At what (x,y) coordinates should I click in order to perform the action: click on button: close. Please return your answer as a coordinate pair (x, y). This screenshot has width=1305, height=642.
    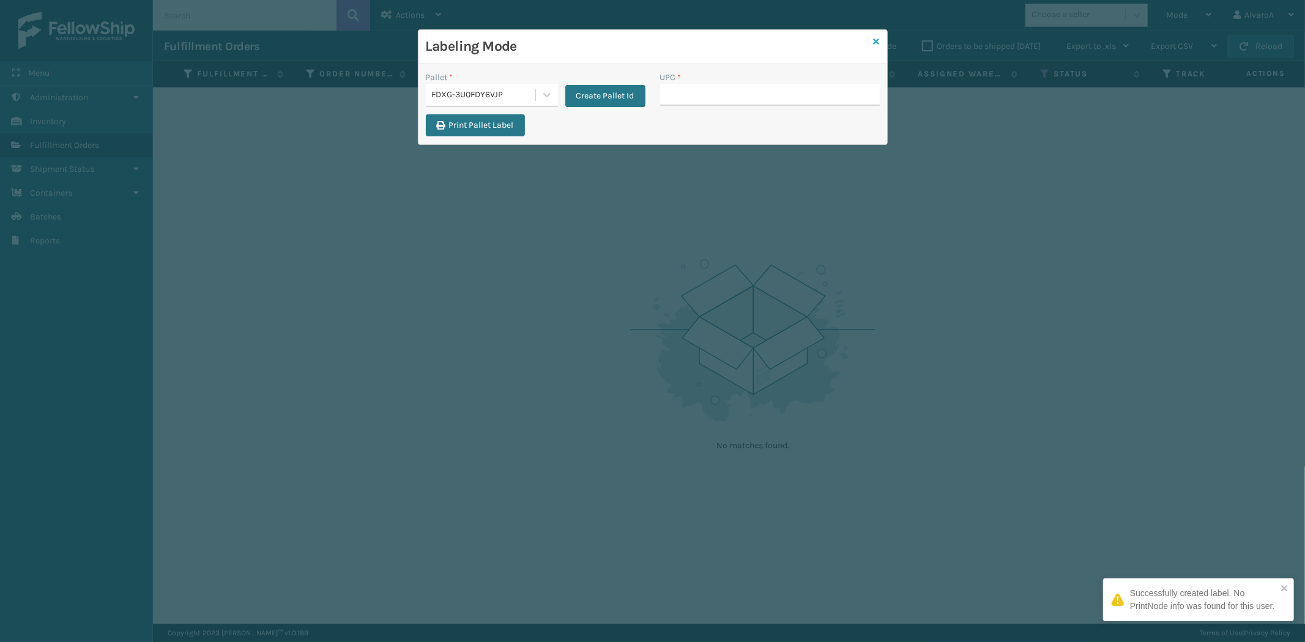
    Looking at the image, I should click on (1285, 589).